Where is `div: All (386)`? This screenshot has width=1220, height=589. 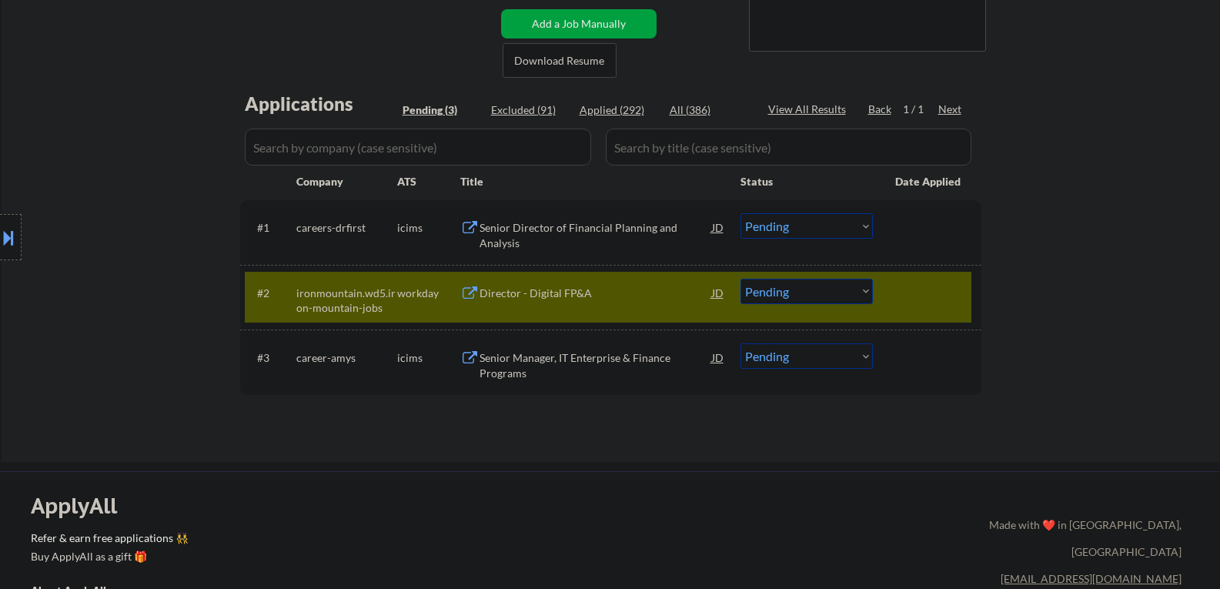
div: All (386) is located at coordinates (708, 110).